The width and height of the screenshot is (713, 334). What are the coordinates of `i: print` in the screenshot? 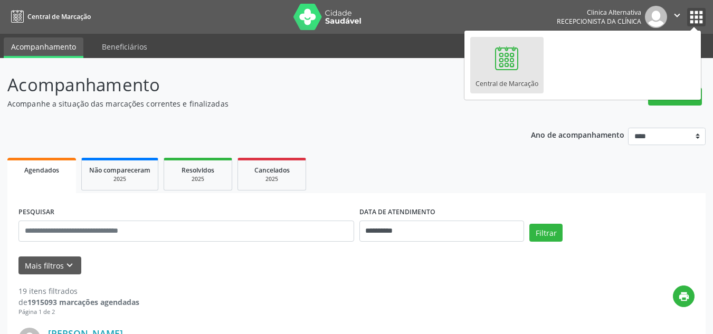 It's located at (684, 297).